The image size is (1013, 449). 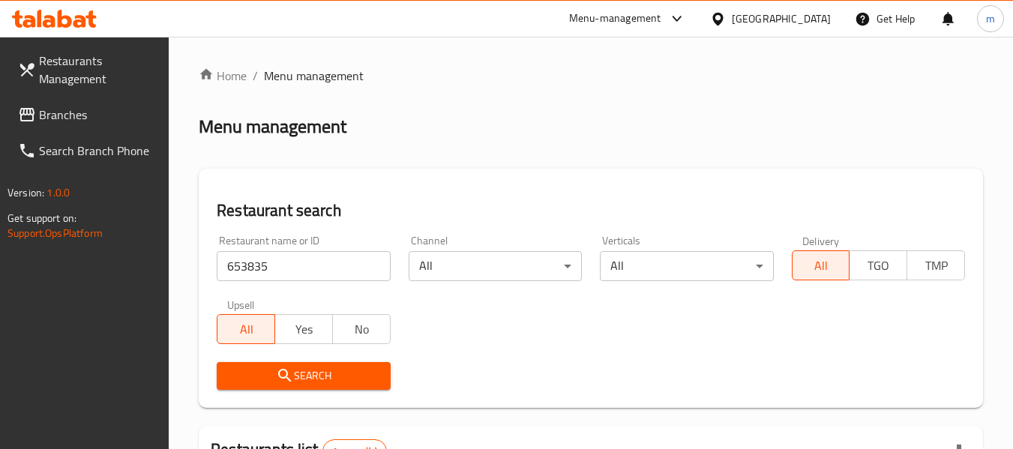 I want to click on a: Home, so click(x=223, y=76).